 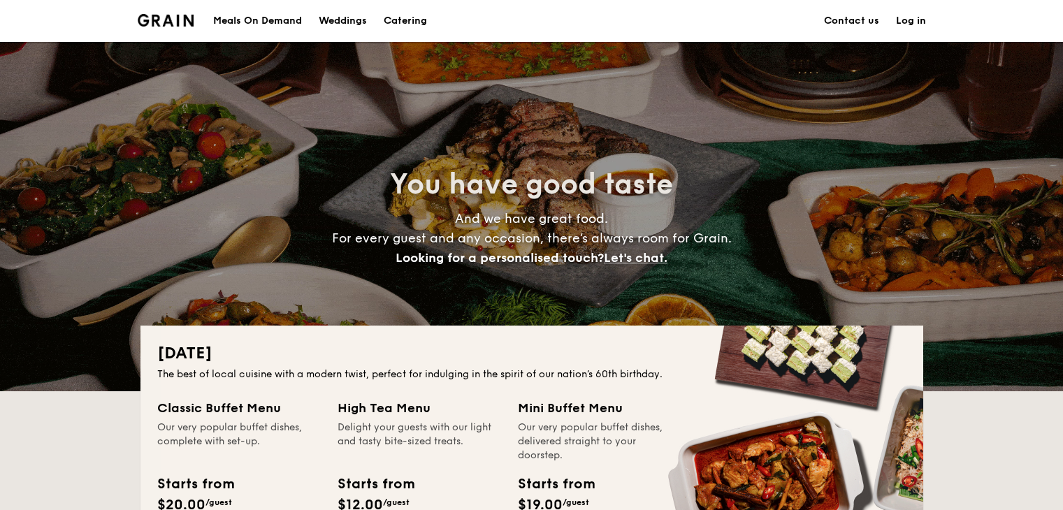 I want to click on a: Logotype, so click(x=166, y=20).